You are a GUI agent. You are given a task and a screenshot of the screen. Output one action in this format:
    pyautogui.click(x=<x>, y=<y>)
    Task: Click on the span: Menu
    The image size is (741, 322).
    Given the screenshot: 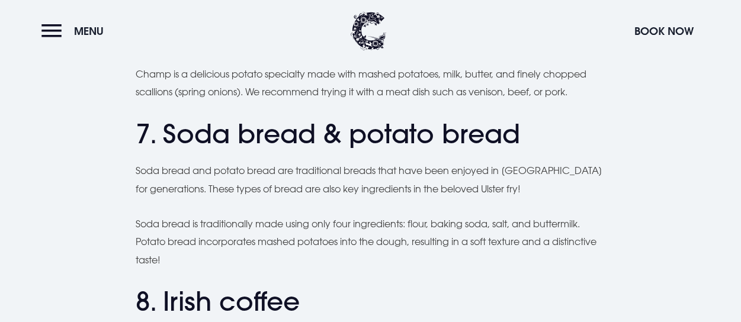 What is the action you would take?
    pyautogui.click(x=89, y=31)
    